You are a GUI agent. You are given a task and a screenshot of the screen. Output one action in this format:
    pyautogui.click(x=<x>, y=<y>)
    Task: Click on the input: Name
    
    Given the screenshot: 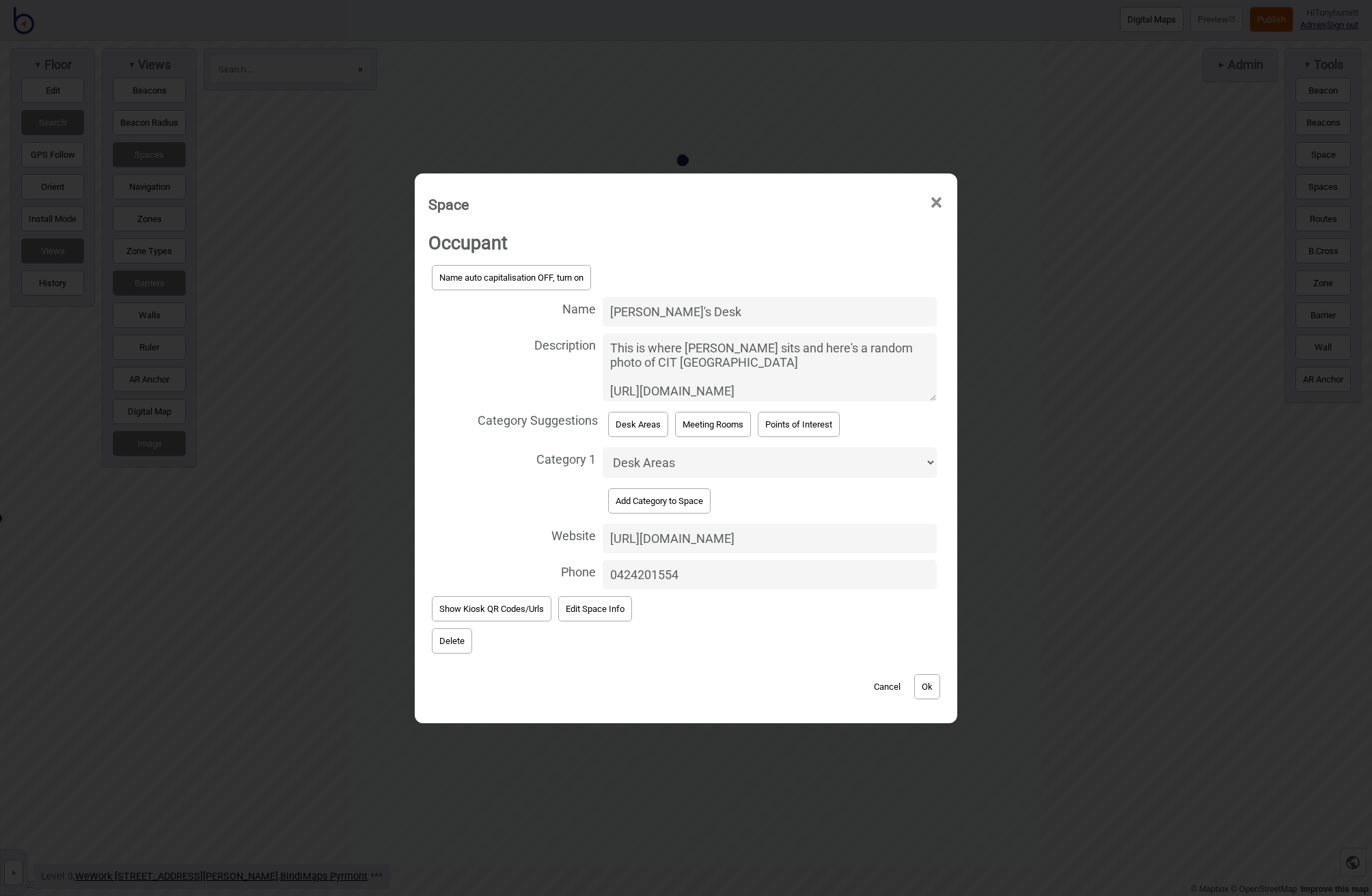 What is the action you would take?
    pyautogui.click(x=769, y=311)
    